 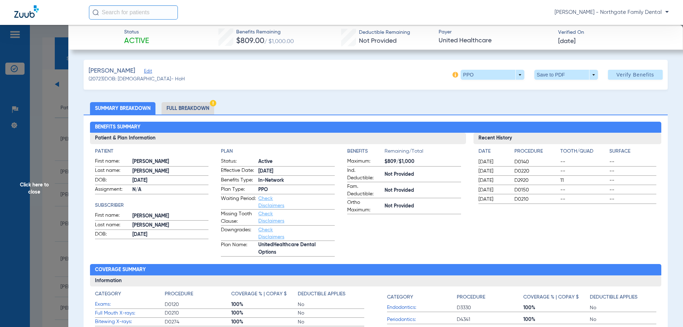 What do you see at coordinates (584, 151) in the screenshot?
I see `h4: Tooth/Quad` at bounding box center [584, 151].